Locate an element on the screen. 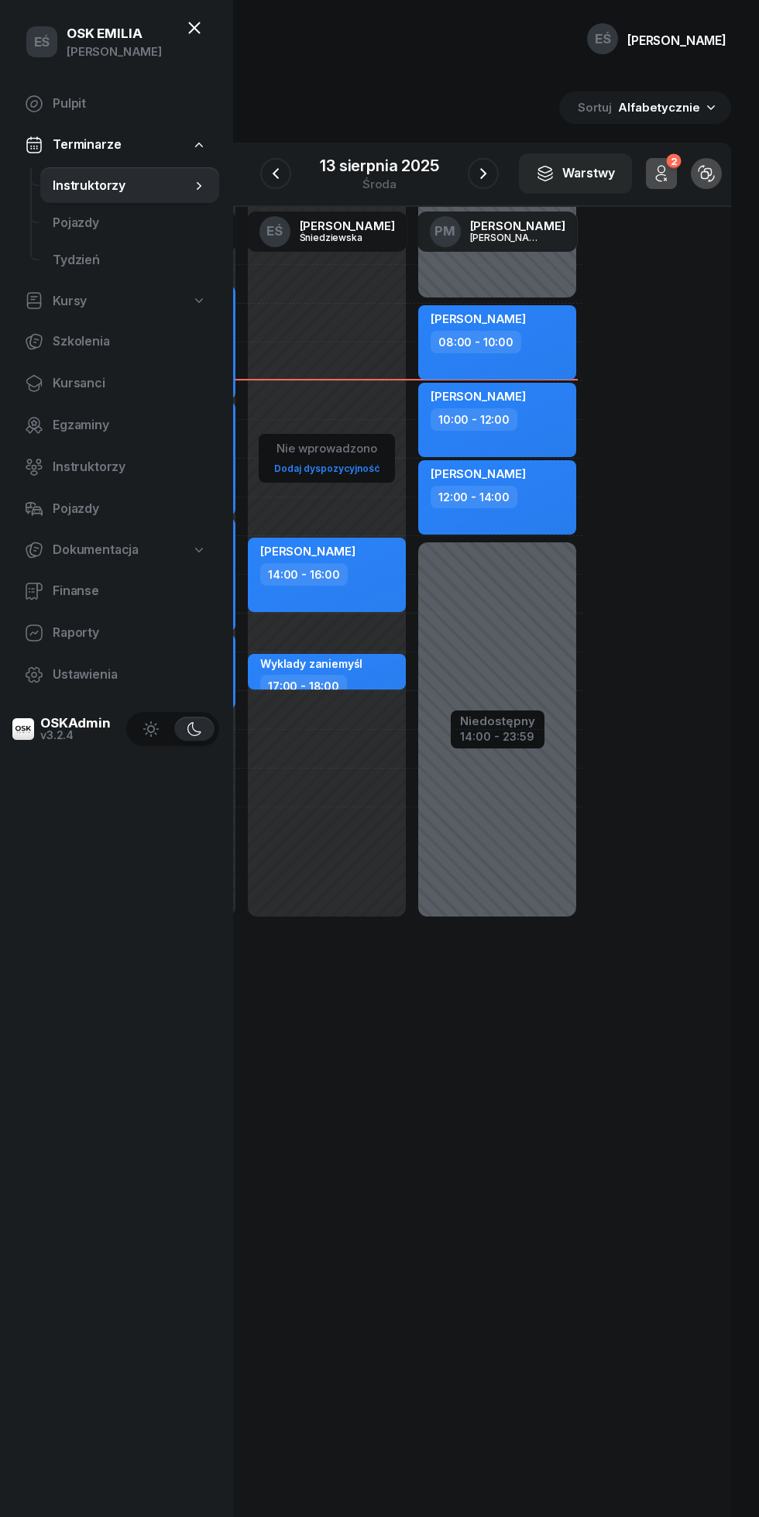 The image size is (759, 1517). div: środa is located at coordinates (379, 184).